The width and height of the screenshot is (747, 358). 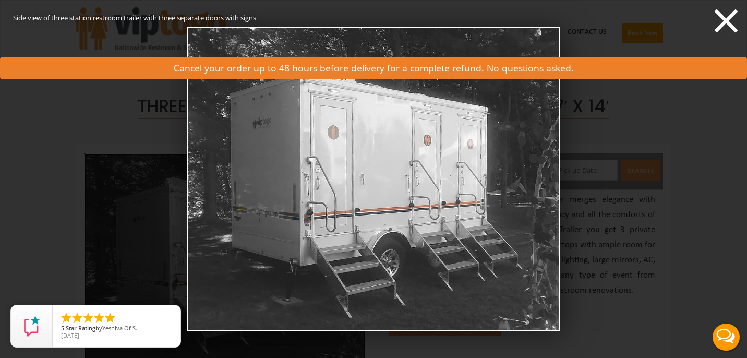 What do you see at coordinates (727, 337) in the screenshot?
I see `button: Live Chat` at bounding box center [727, 337].